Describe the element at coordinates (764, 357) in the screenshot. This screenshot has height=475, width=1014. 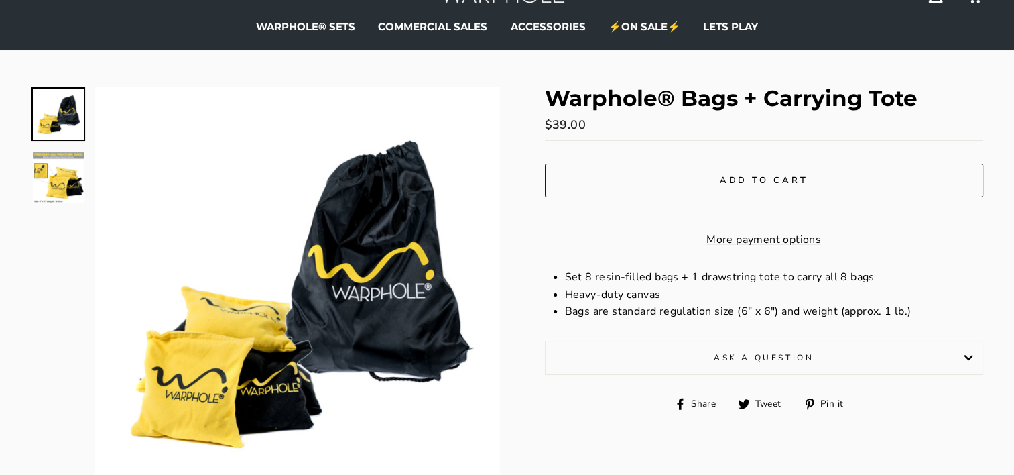
I see `button: Ask a question` at that location.